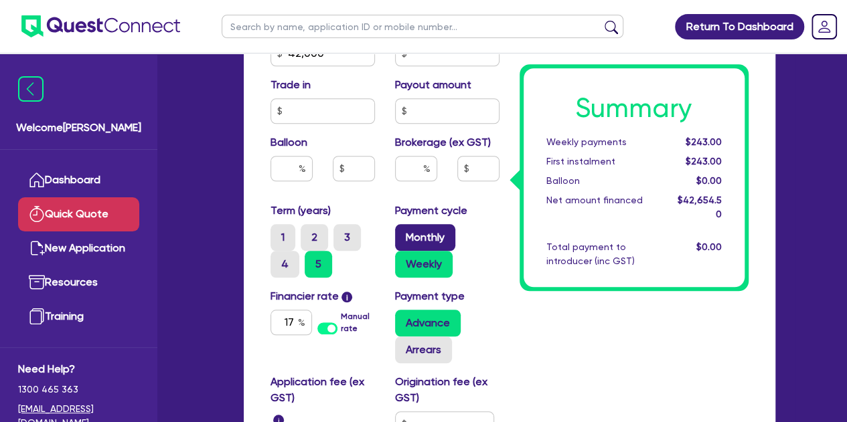  Describe the element at coordinates (314, 238) in the screenshot. I see `label: 2` at that location.